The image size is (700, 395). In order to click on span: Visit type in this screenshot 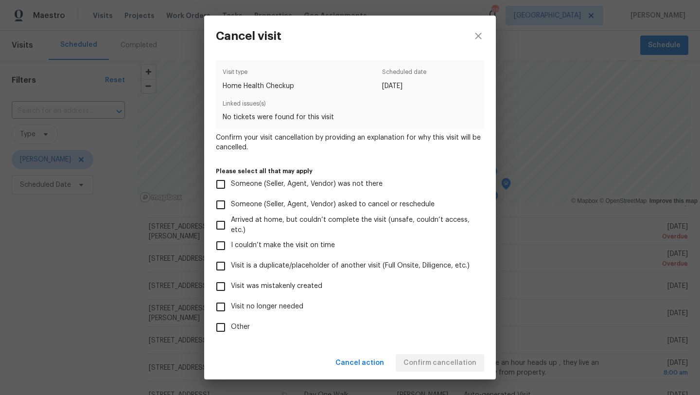, I will do `click(258, 74)`.